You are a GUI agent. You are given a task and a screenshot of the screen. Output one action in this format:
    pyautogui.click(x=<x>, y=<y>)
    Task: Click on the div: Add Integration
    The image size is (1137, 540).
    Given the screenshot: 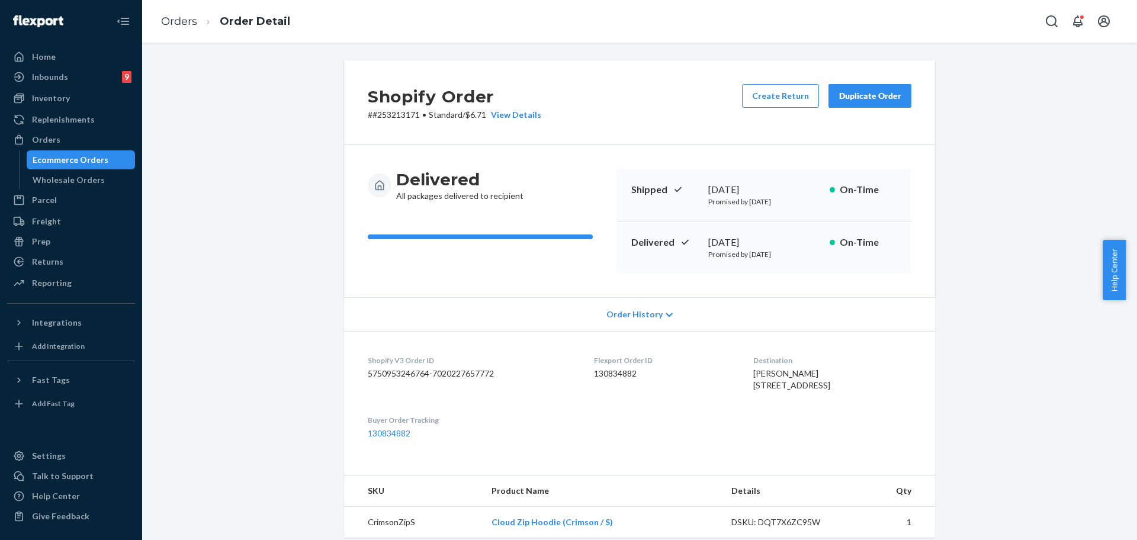 What is the action you would take?
    pyautogui.click(x=58, y=346)
    